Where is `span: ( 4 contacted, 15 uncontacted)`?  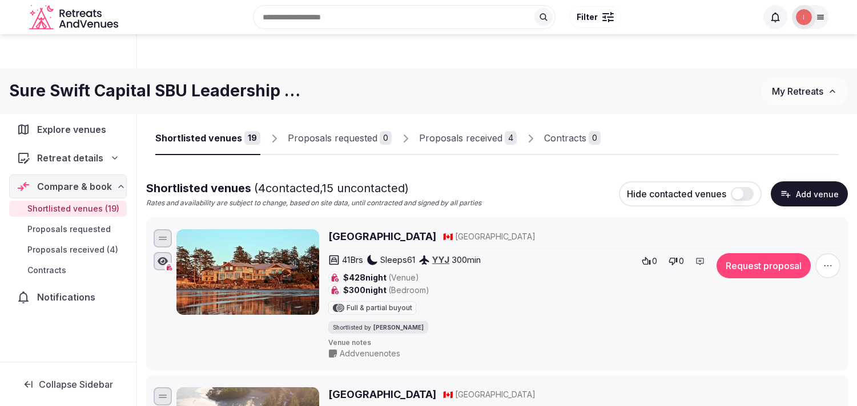
span: ( 4 contacted, 15 uncontacted) is located at coordinates (331, 188).